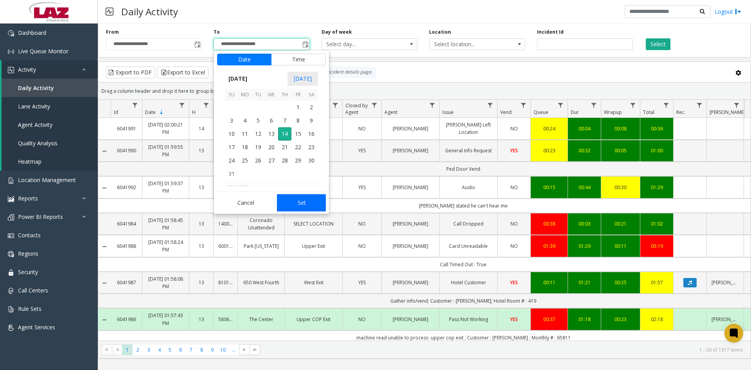 This screenshot has width=751, height=370. Describe the element at coordinates (28, 198) in the screenshot. I see `span: Reports` at that location.